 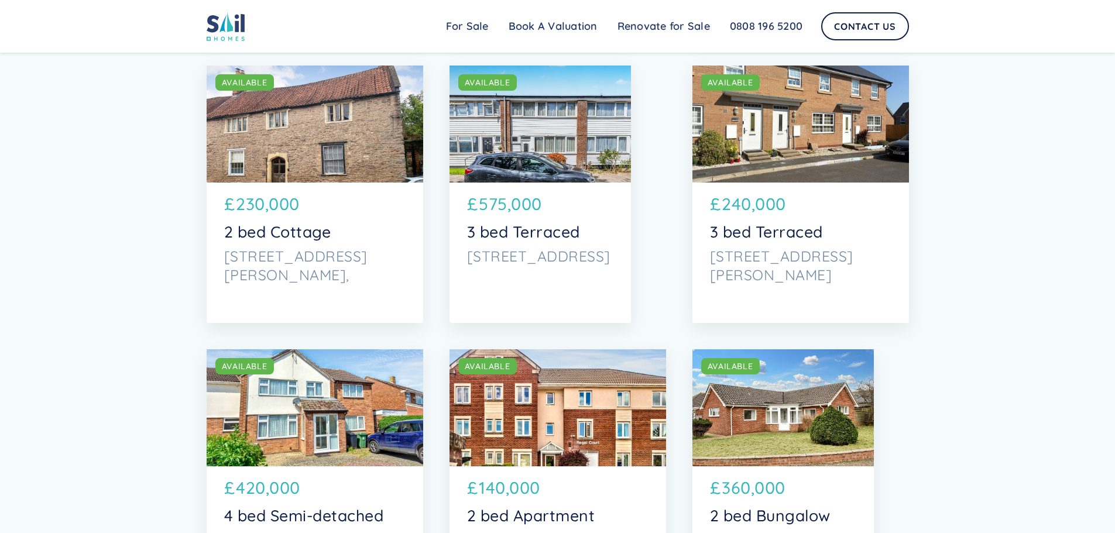 What do you see at coordinates (315, 516) in the screenshot?
I see `p: 4 bed Semi-detached` at bounding box center [315, 516].